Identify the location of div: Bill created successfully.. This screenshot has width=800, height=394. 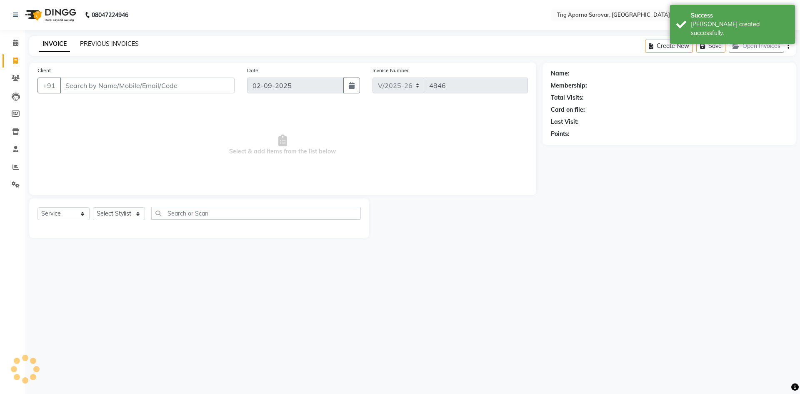
(740, 29).